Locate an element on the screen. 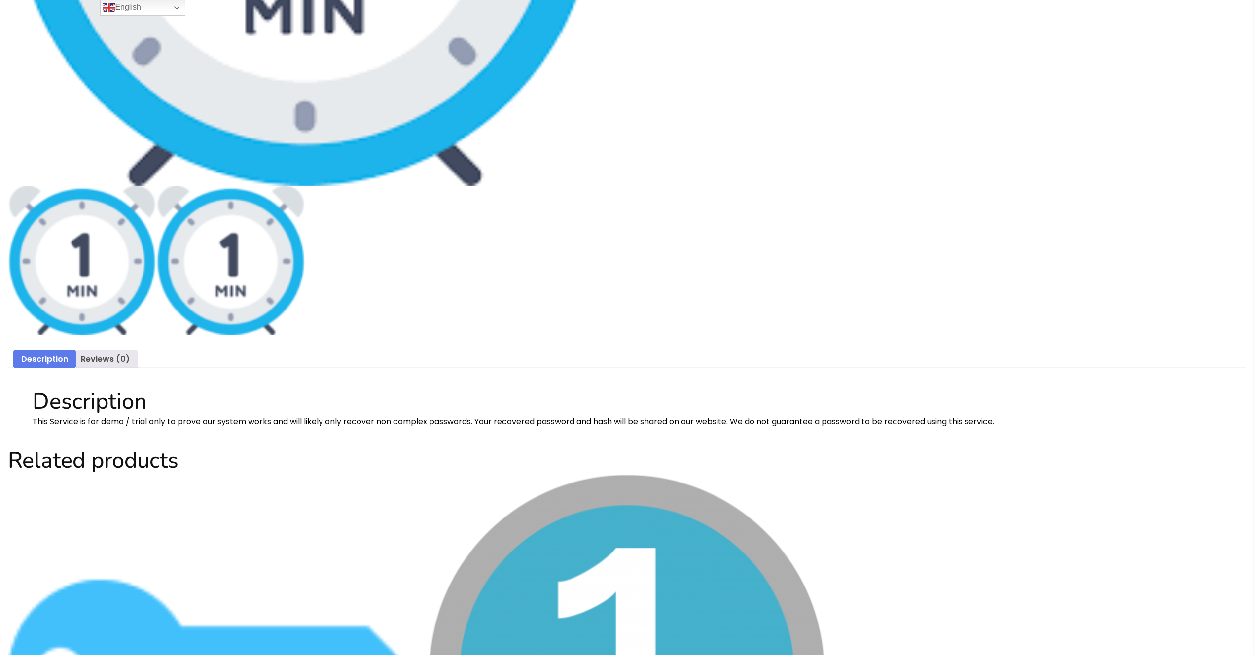  img: Public Password Recovery 1 Minute (free trial demo) - Image 2 is located at coordinates (230, 260).